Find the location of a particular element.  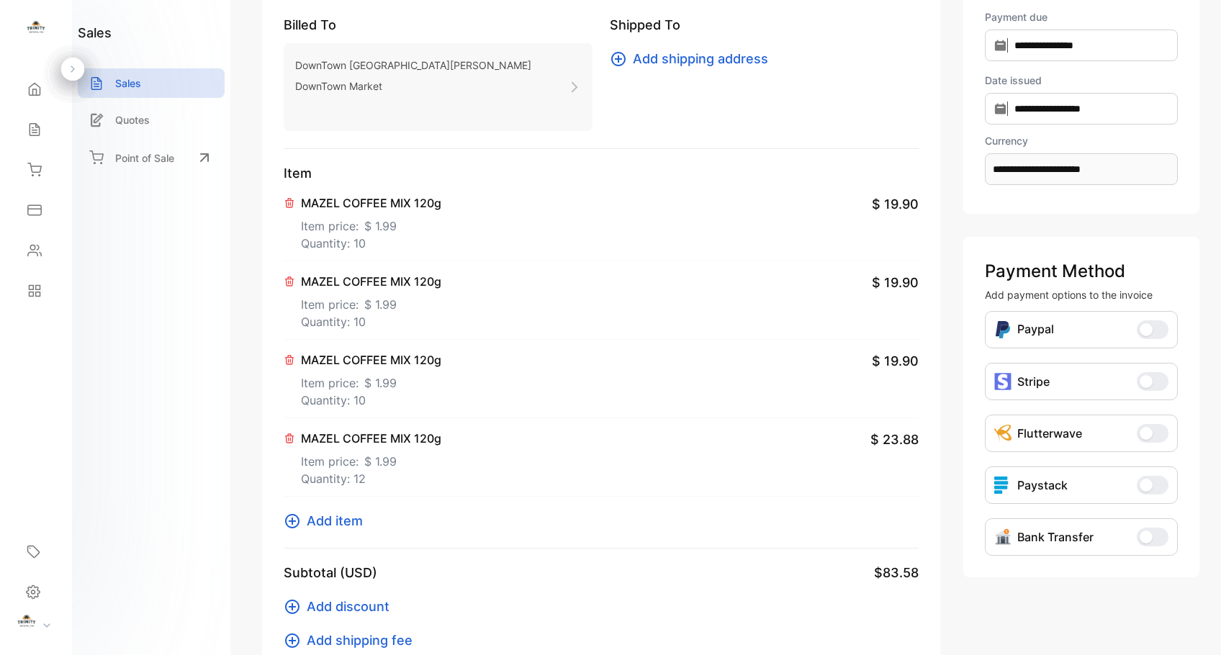

p: Flutterwave is located at coordinates (1049, 433).